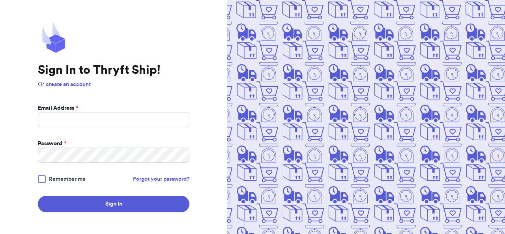  Describe the element at coordinates (114, 70) in the screenshot. I see `h1: Sign In to Thryft Ship!` at that location.